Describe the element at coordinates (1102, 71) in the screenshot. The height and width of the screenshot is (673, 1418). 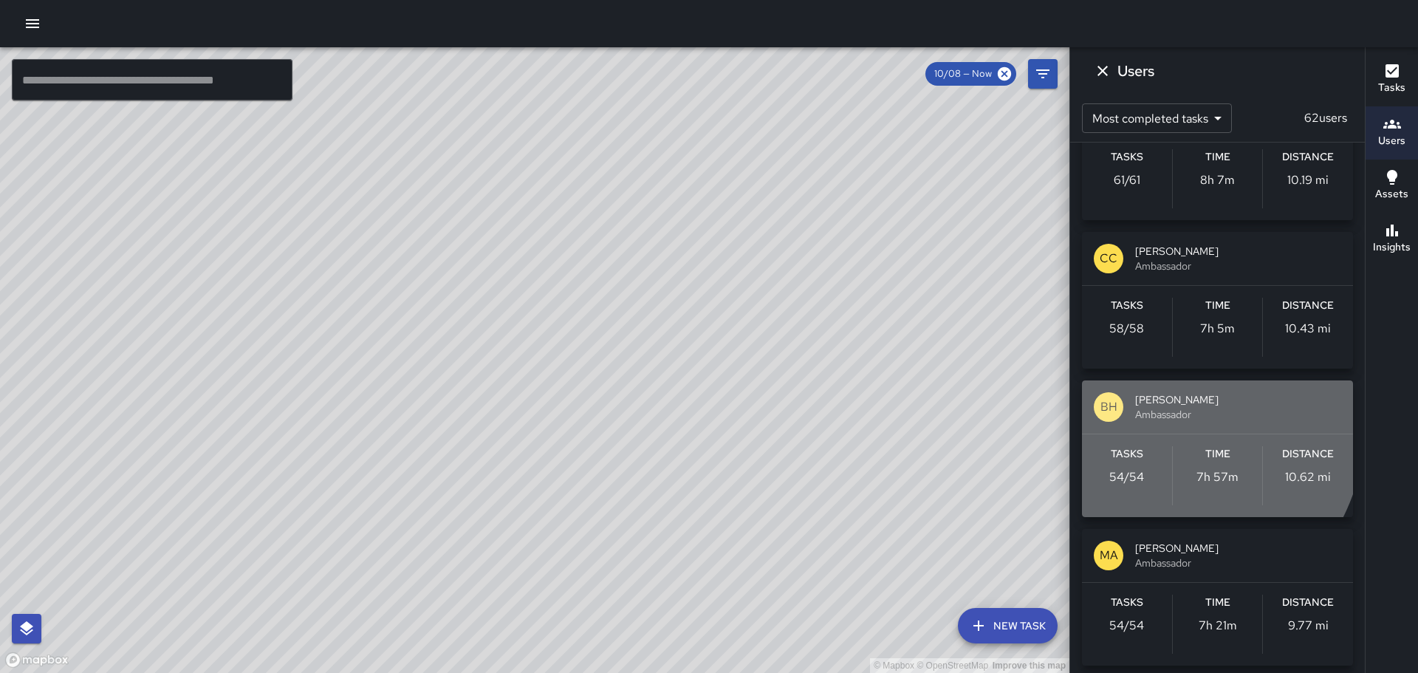
I see `button: Dismiss` at that location.